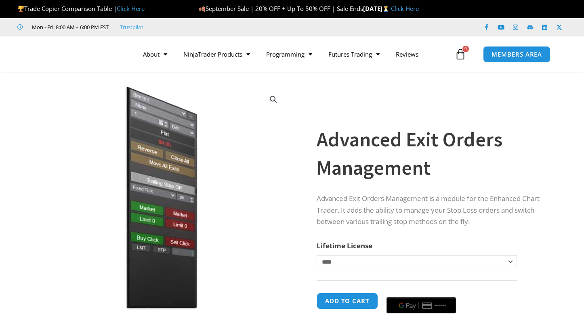 The width and height of the screenshot is (584, 336). Describe the element at coordinates (466, 49) in the screenshot. I see `span: 0` at that location.